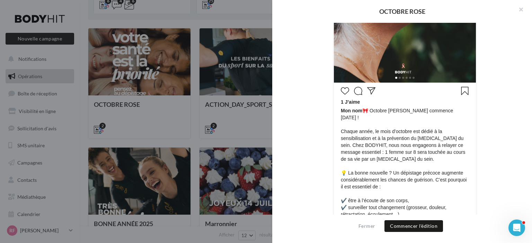 The width and height of the screenshot is (532, 243). I want to click on div: OCTOBRE ROSE, so click(402, 11).